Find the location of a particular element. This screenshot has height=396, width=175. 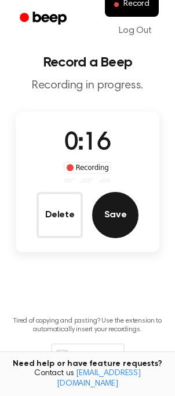

h1: Record a Beep is located at coordinates (87, 62).